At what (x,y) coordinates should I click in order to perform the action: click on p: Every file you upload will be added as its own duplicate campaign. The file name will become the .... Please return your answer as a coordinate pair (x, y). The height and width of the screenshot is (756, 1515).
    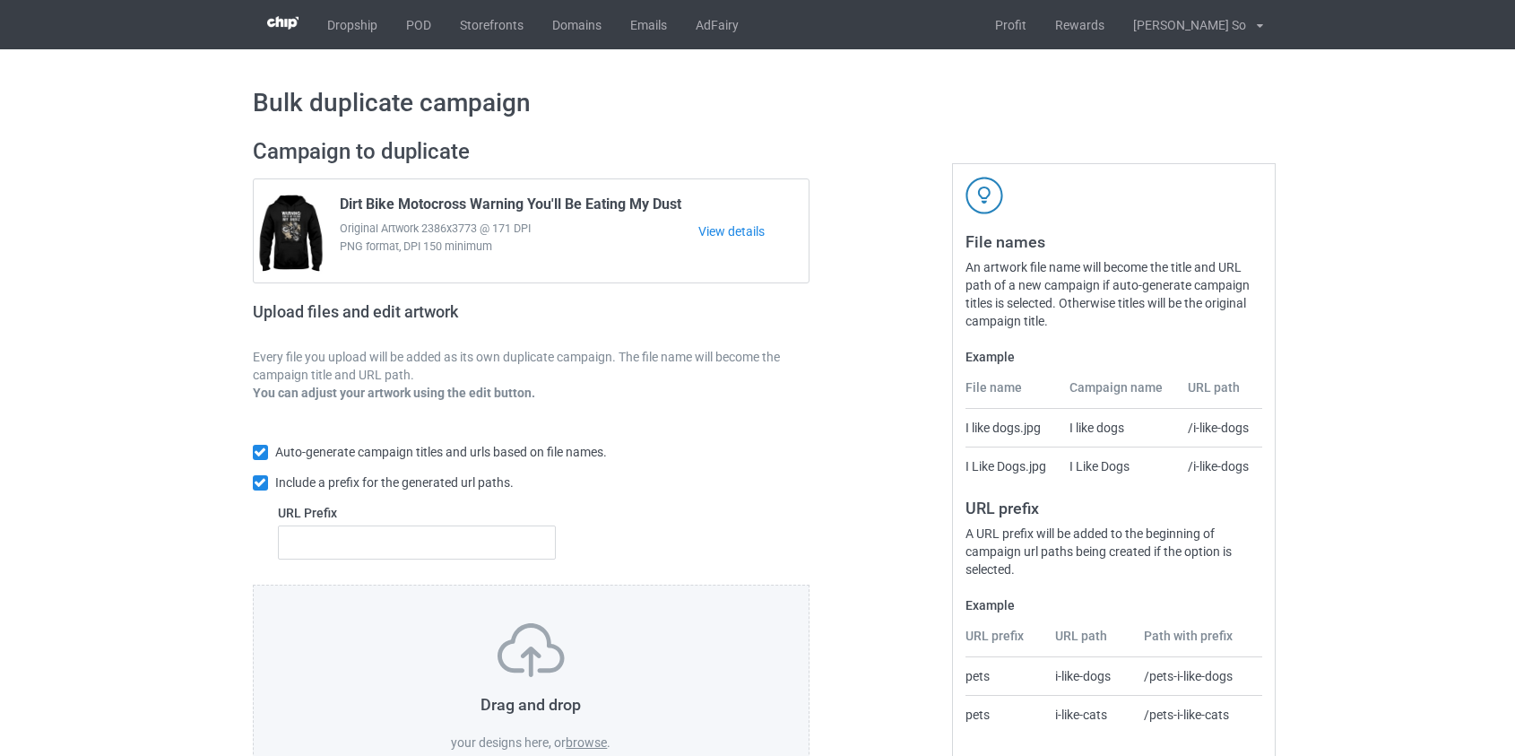
    Looking at the image, I should click on (532, 366).